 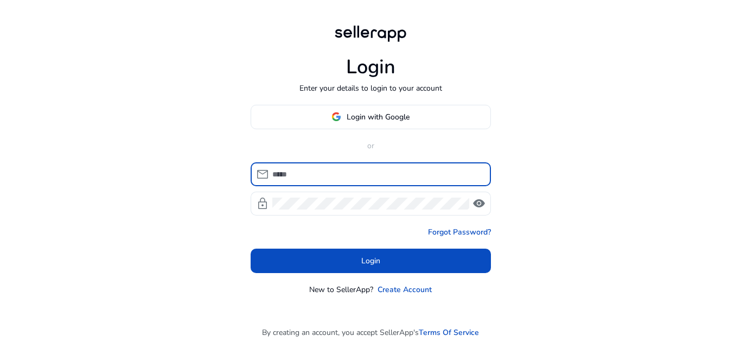 What do you see at coordinates (371, 260) in the screenshot?
I see `span: Login` at bounding box center [371, 260].